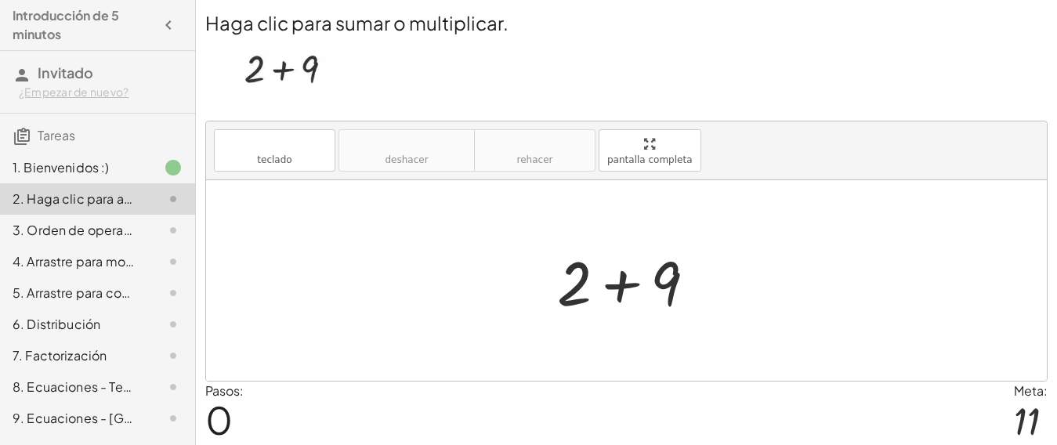 The image size is (1057, 445). I want to click on font: ¿Empezar de nuevo?, so click(74, 92).